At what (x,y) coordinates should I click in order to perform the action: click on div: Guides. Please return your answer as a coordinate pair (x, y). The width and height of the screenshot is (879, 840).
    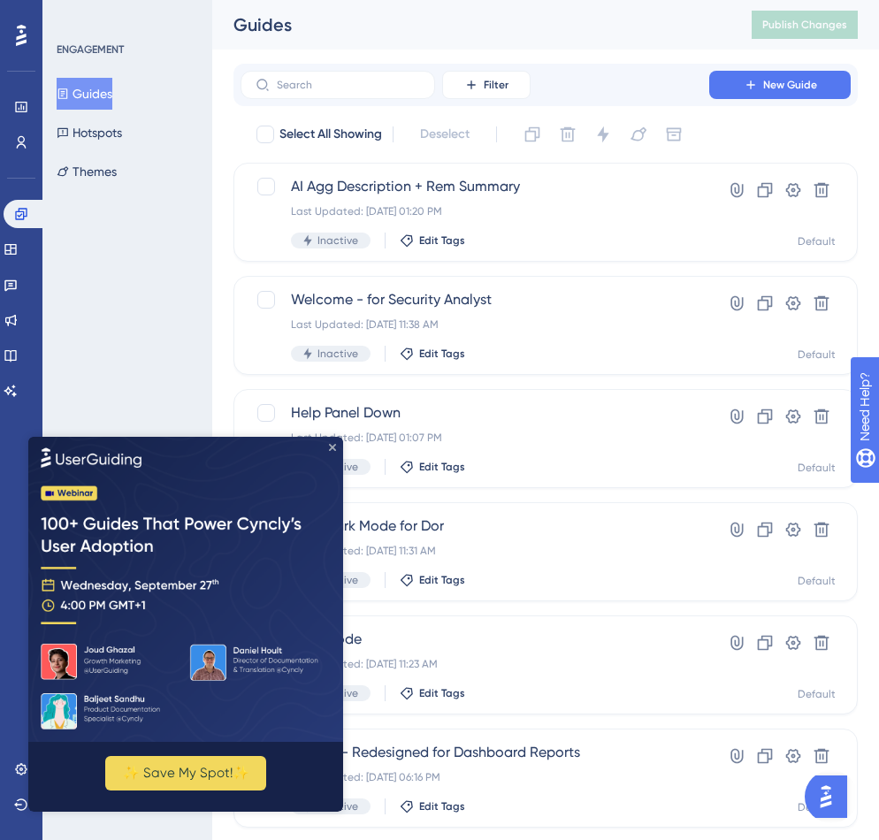
    Looking at the image, I should click on (470, 25).